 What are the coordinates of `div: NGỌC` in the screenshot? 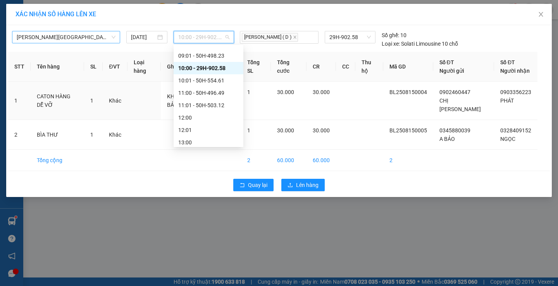 It's located at (87, 30).